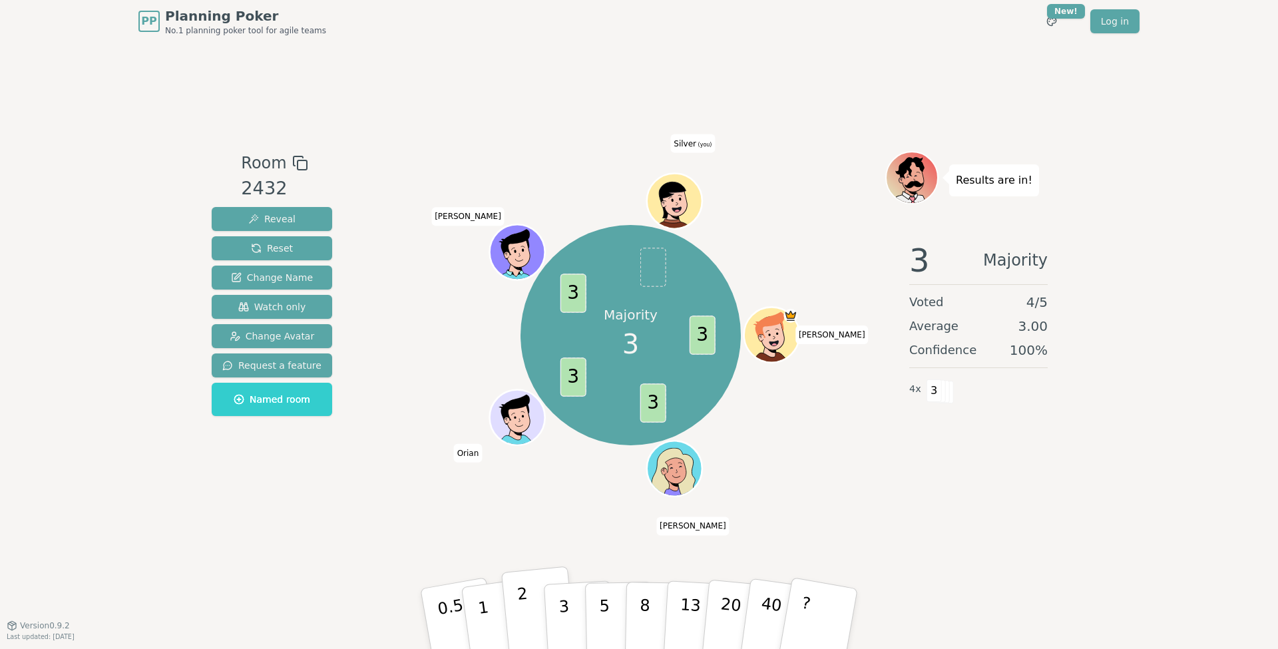 The width and height of the screenshot is (1278, 649). What do you see at coordinates (246, 16) in the screenshot?
I see `span: Planning Poker` at bounding box center [246, 16].